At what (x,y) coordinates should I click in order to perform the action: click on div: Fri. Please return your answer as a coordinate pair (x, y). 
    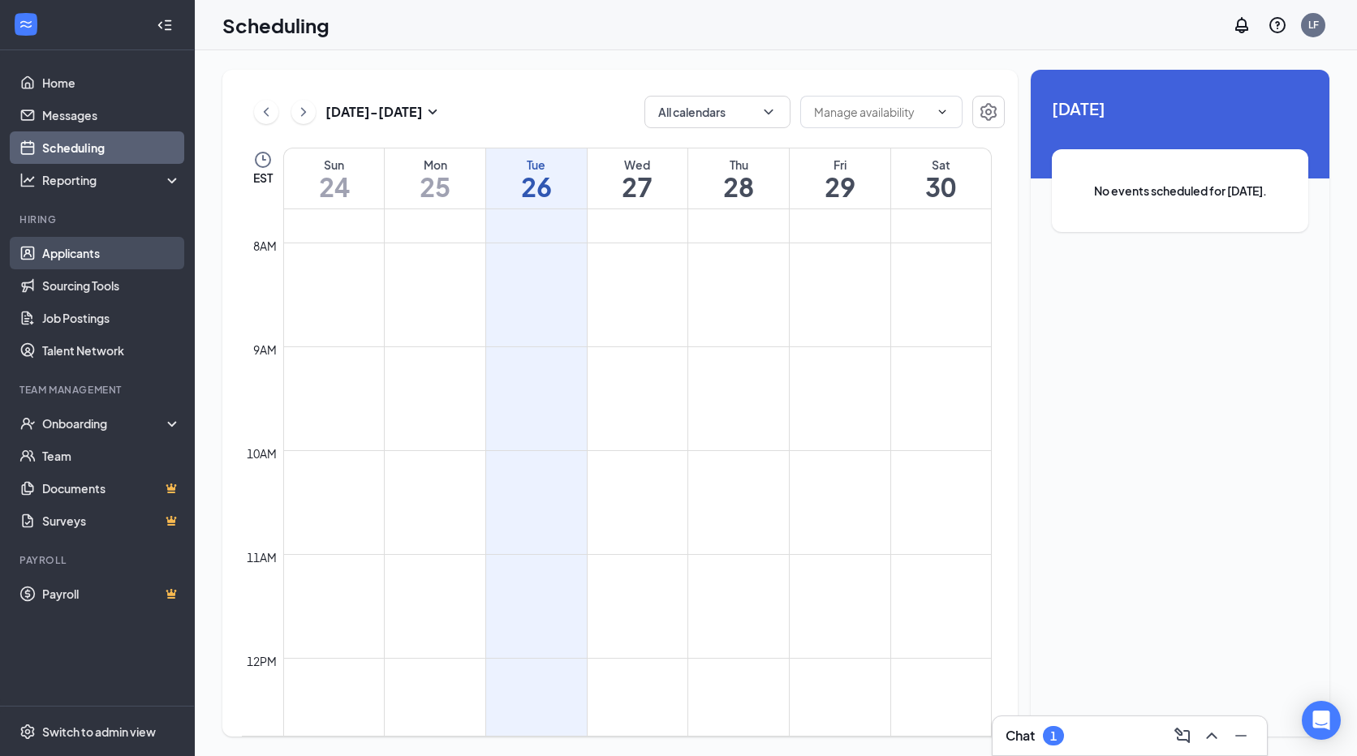
    Looking at the image, I should click on (840, 165).